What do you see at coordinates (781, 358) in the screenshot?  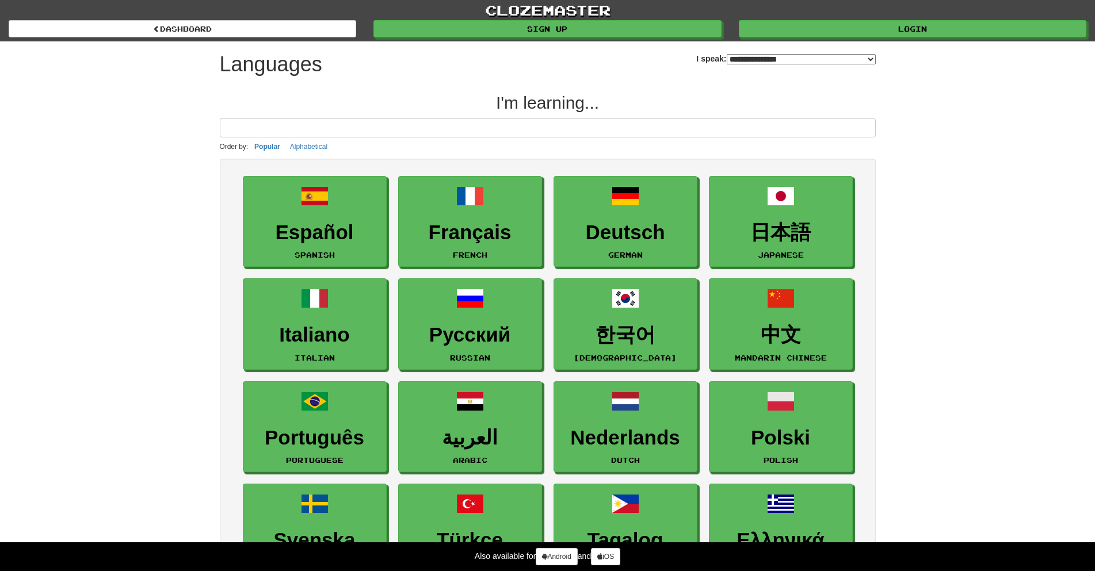 I see `small: Mandarin Chinese` at bounding box center [781, 358].